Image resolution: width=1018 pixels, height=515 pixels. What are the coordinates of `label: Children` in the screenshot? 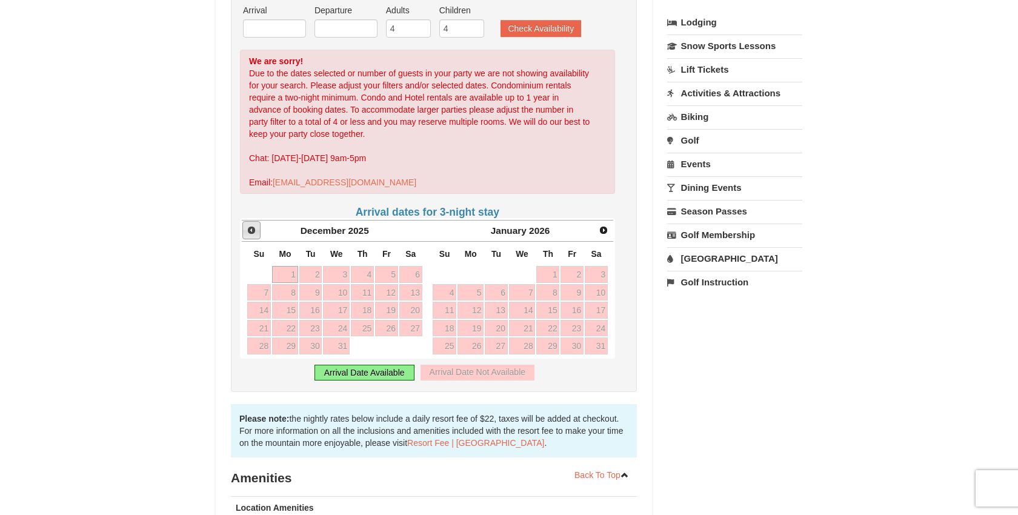 It's located at (462, 10).